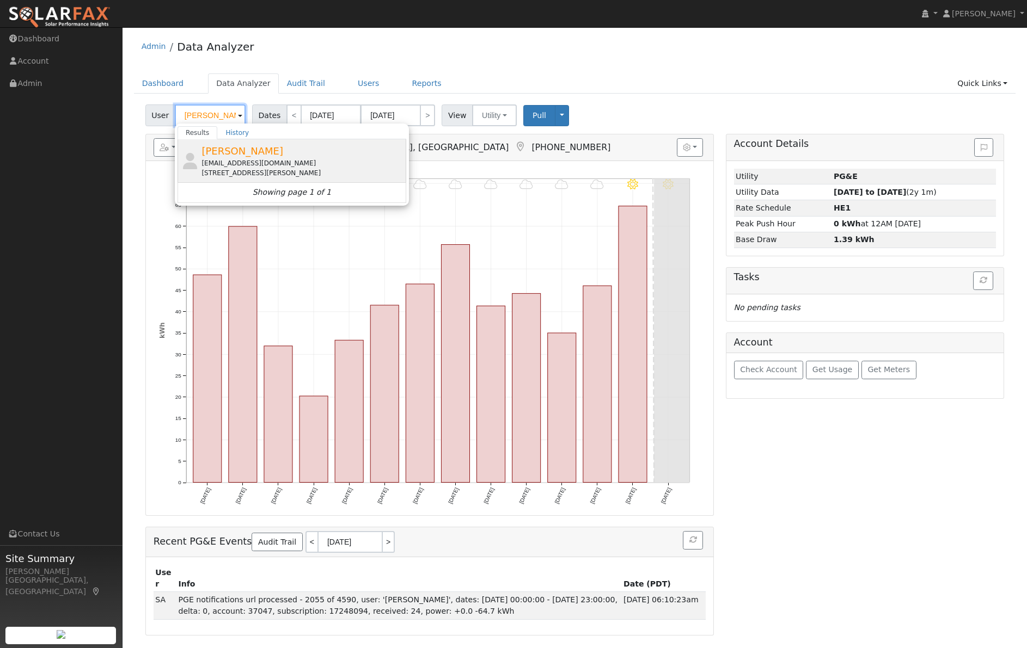 Image resolution: width=1027 pixels, height=648 pixels. Describe the element at coordinates (888, 370) in the screenshot. I see `button: Get Meters` at that location.